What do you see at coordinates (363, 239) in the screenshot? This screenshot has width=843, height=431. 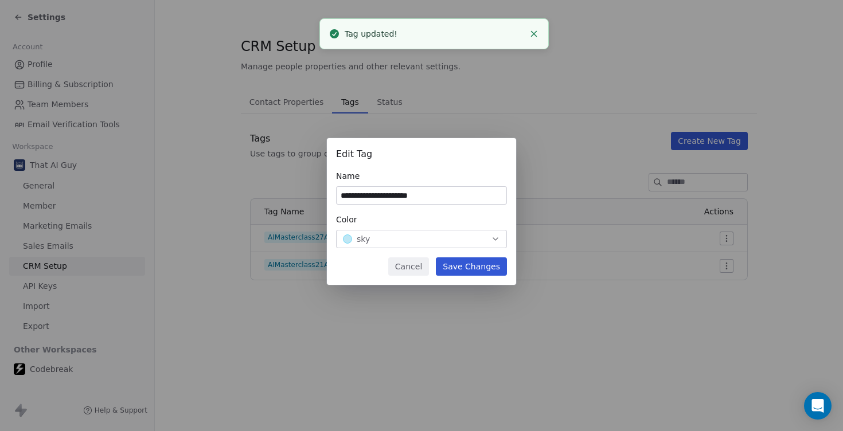 I see `span: sky` at bounding box center [363, 239].